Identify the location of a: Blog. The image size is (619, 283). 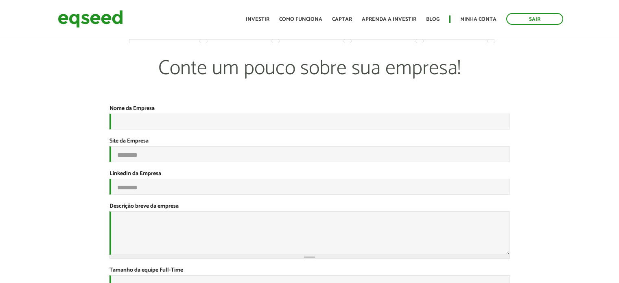
(433, 19).